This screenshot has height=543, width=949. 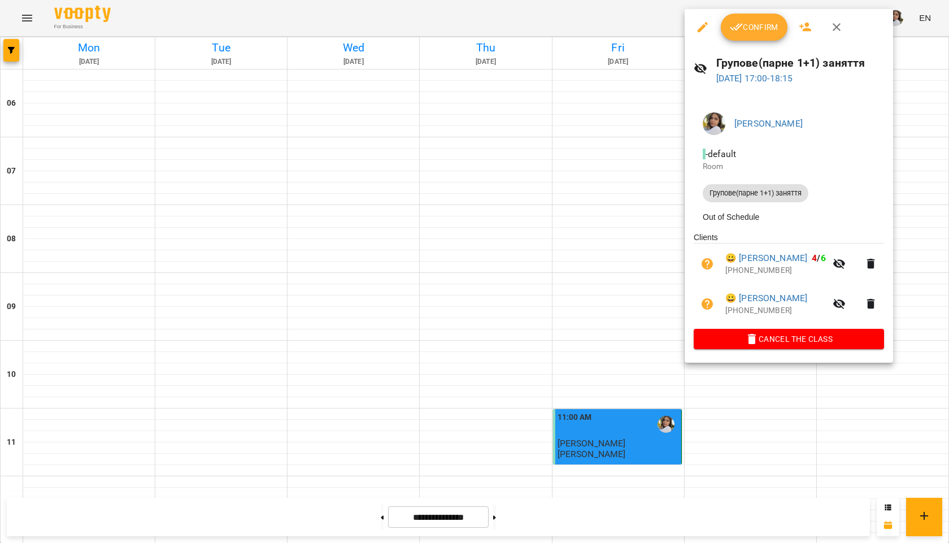 I want to click on button: Cancel the class, so click(x=789, y=339).